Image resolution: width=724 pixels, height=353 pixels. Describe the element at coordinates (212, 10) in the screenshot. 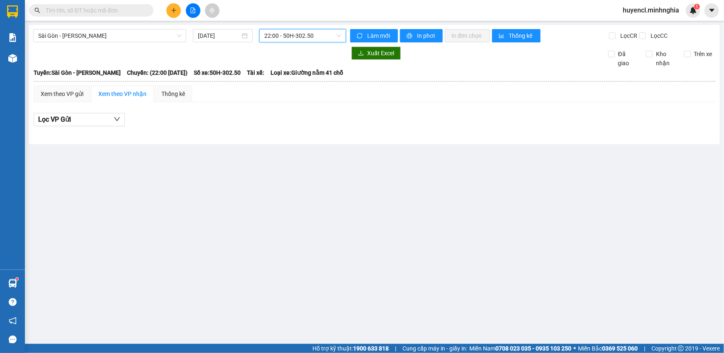

I see `button: aim` at that location.